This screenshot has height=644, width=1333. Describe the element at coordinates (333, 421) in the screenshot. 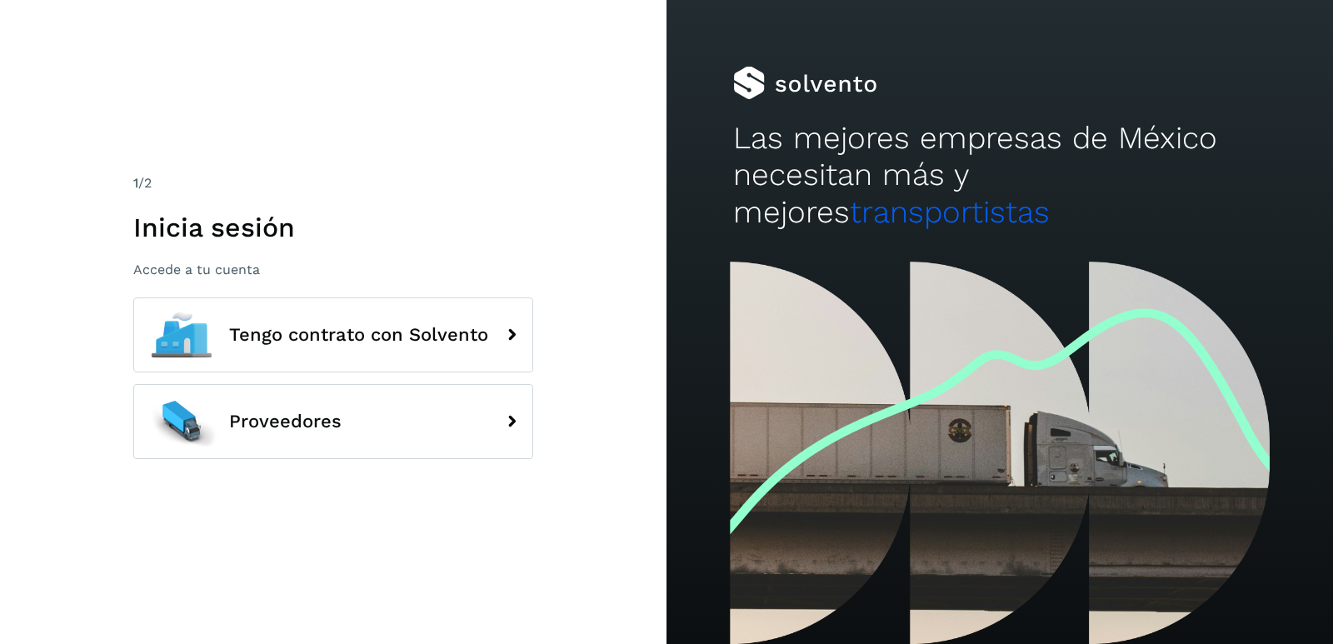

I see `button: Proveedores` at that location.